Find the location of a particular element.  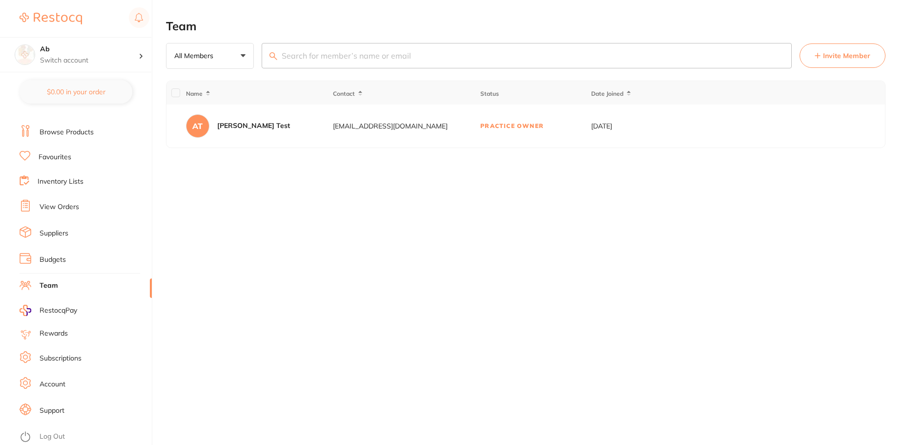

a: Subscriptions is located at coordinates (61, 358).